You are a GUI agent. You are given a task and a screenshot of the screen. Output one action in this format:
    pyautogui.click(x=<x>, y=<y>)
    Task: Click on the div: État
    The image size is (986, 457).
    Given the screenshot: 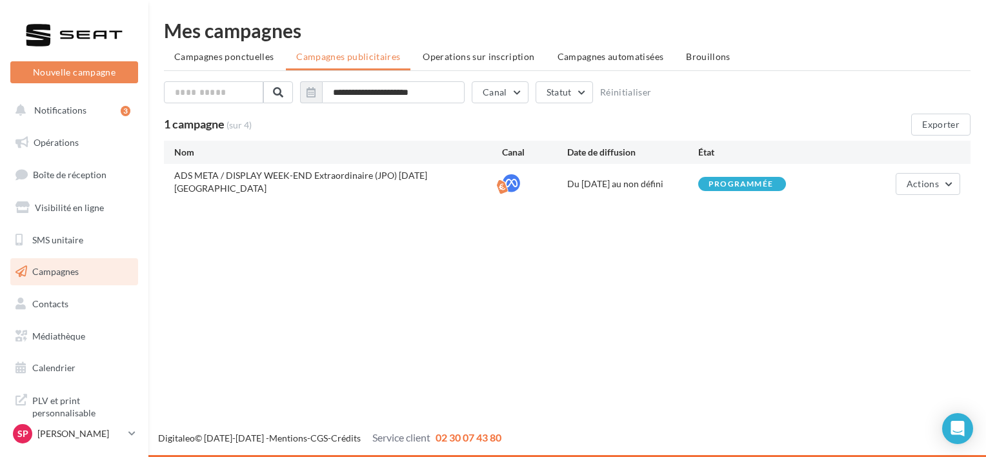 What is the action you would take?
    pyautogui.click(x=764, y=152)
    